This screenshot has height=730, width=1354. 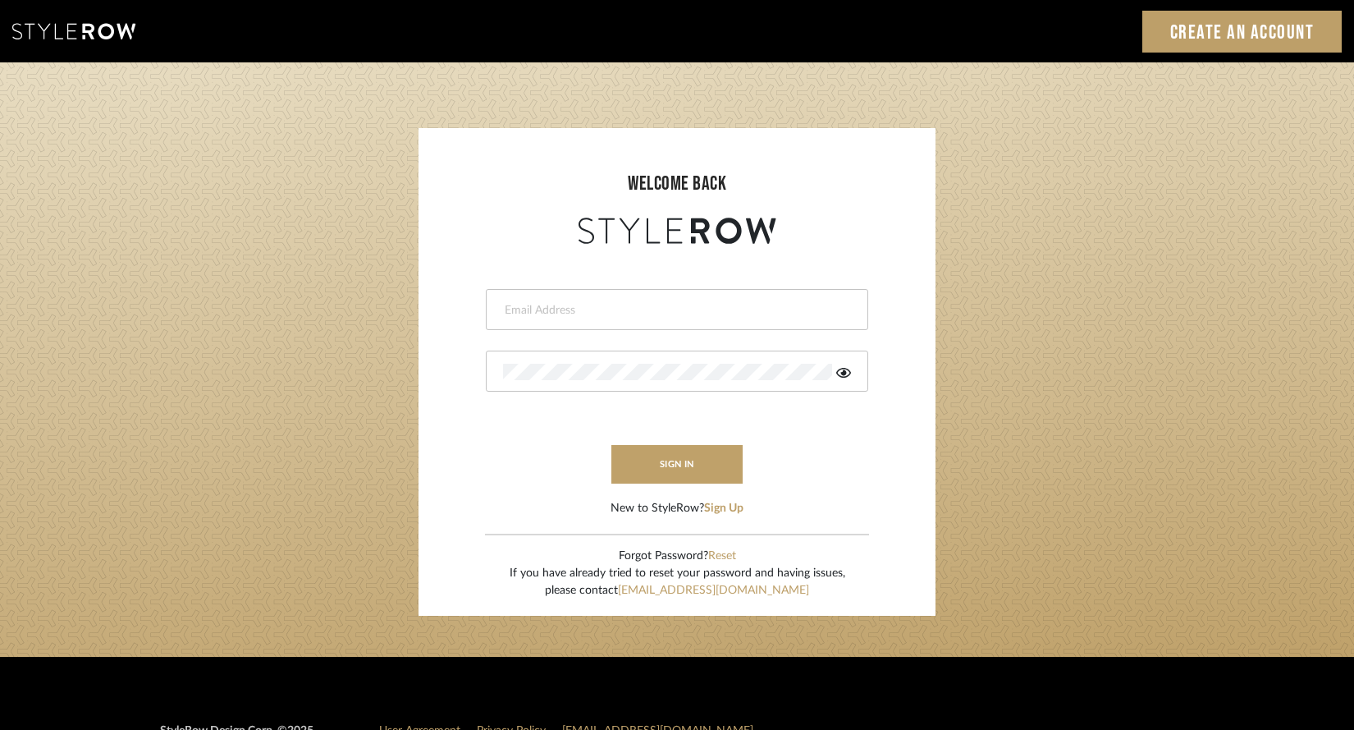 I want to click on div: If you have already tried to reset your password and having issues, please contact, so click(x=677, y=582).